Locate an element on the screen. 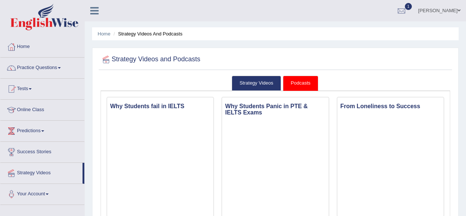 This screenshot has height=216, width=466. h3: Why Students fail in IELTS is located at coordinates (160, 106).